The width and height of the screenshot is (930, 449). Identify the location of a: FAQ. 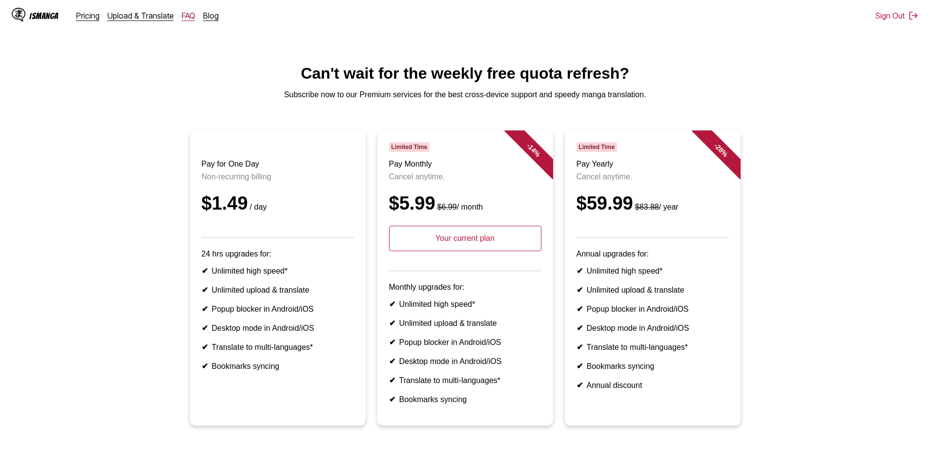
(188, 16).